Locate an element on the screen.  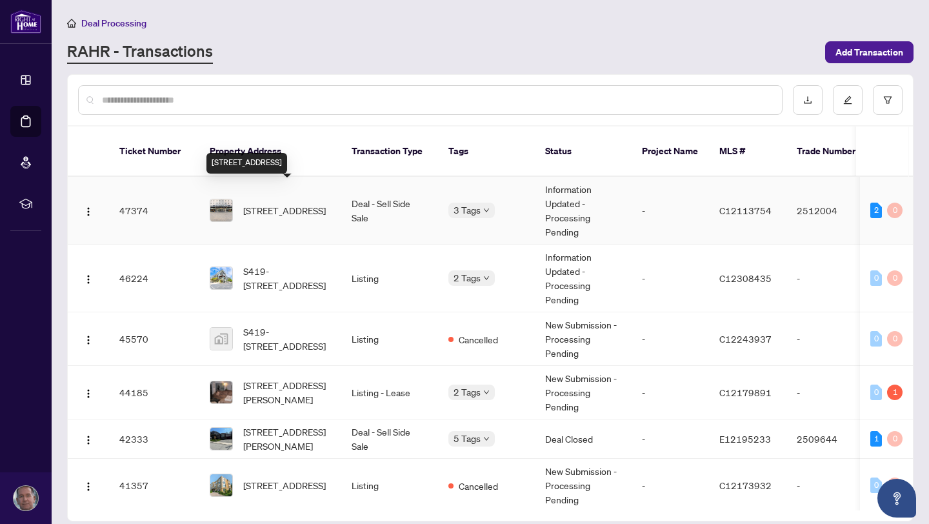
td: 45570 is located at coordinates (154, 339).